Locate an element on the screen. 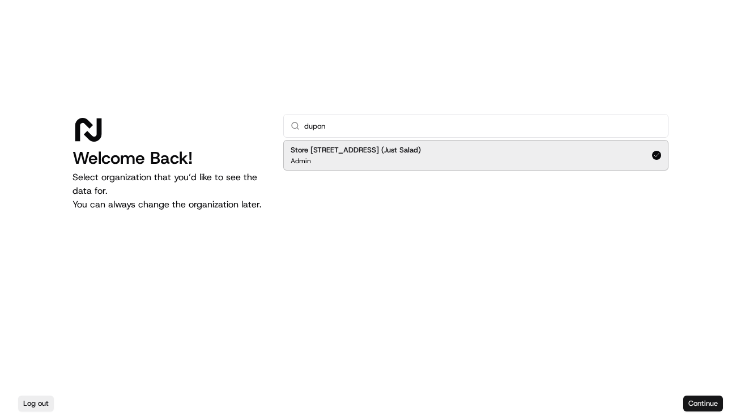 The width and height of the screenshot is (741, 416). div: Suggestions is located at coordinates (476, 155).